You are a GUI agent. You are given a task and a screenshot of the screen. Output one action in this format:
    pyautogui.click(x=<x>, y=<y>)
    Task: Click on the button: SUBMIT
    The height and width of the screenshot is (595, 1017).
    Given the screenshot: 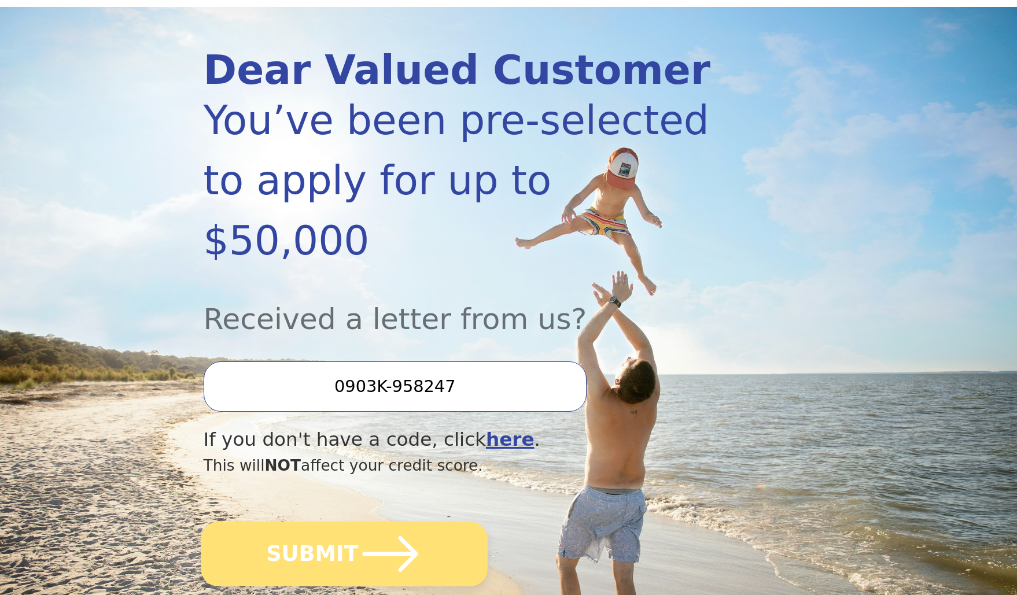 What is the action you would take?
    pyautogui.click(x=344, y=554)
    